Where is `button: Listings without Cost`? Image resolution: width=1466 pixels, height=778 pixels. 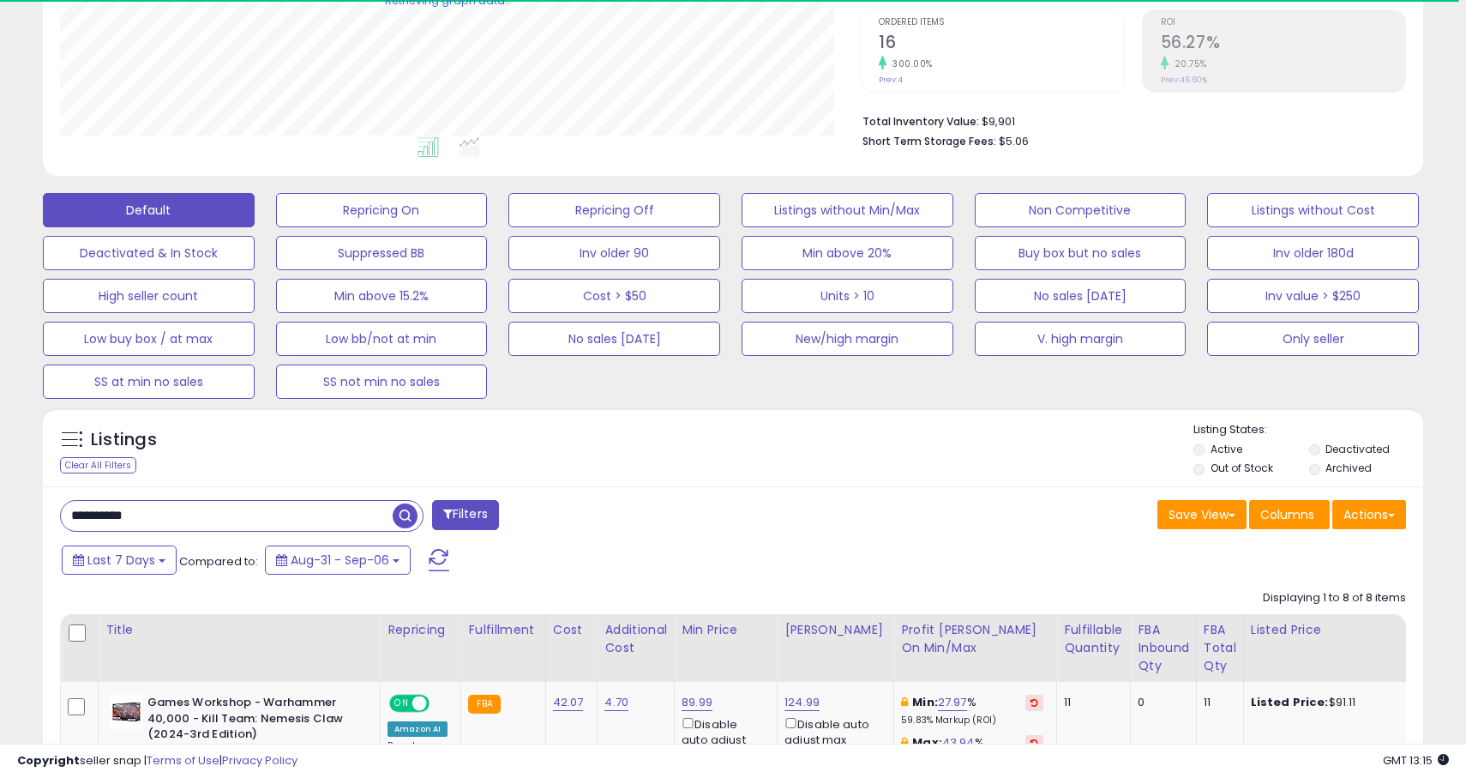
button: Listings without Cost is located at coordinates (1313, 210).